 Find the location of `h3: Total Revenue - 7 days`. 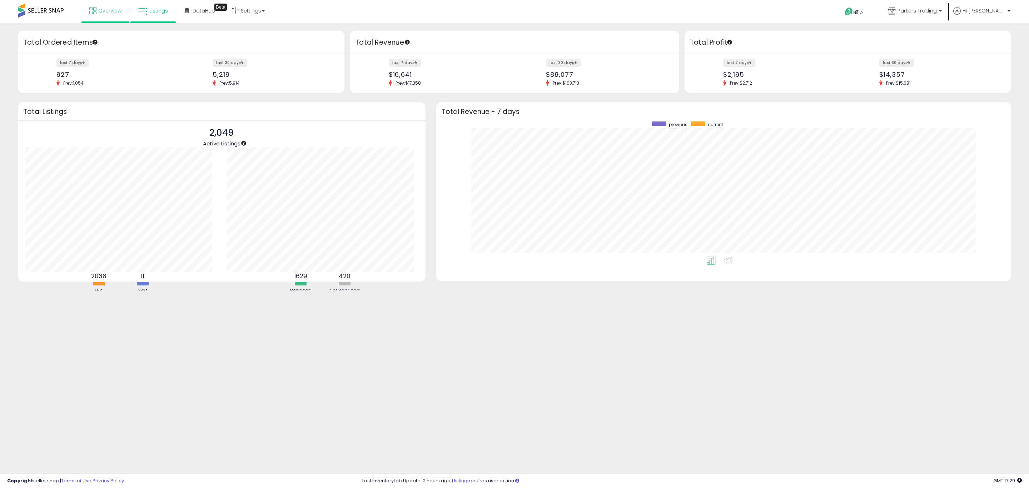

h3: Total Revenue - 7 days is located at coordinates (724, 112).